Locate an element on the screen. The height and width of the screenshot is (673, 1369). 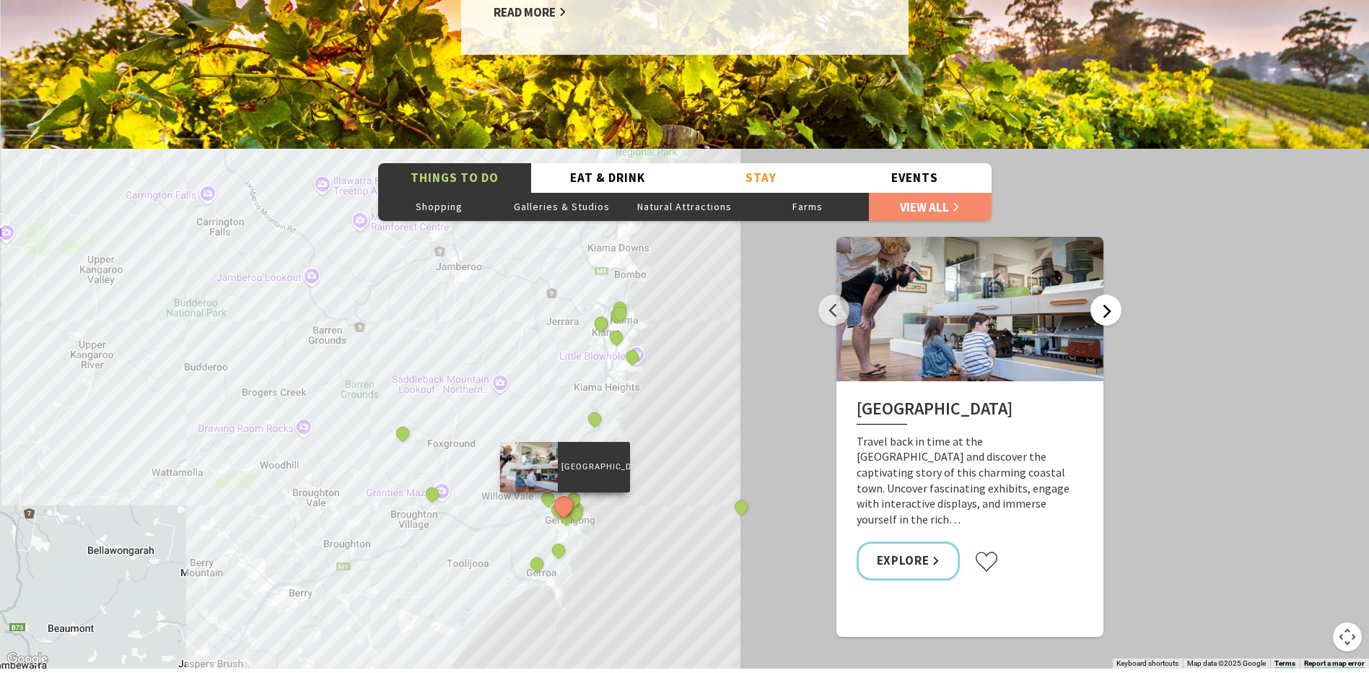
button: See detail about Fern Street Gallery is located at coordinates (616, 337).